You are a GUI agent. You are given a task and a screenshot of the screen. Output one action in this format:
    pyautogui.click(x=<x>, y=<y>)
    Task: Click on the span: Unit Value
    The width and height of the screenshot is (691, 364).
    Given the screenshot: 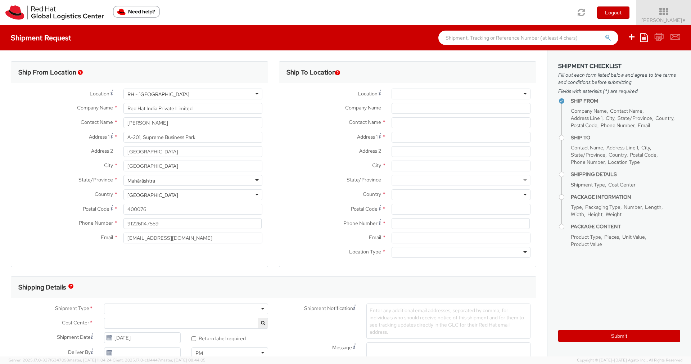 What is the action you would take?
    pyautogui.click(x=633, y=237)
    